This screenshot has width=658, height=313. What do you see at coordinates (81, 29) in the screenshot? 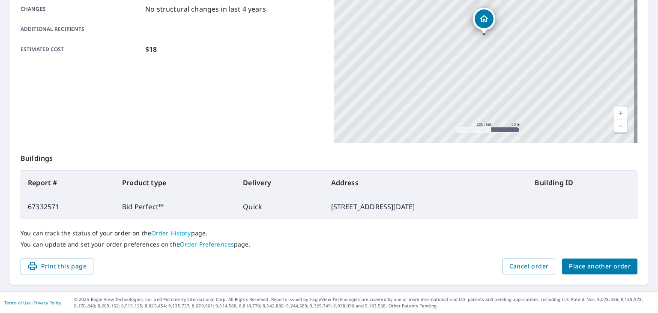
I see `p: Additional recipients` at bounding box center [81, 29].